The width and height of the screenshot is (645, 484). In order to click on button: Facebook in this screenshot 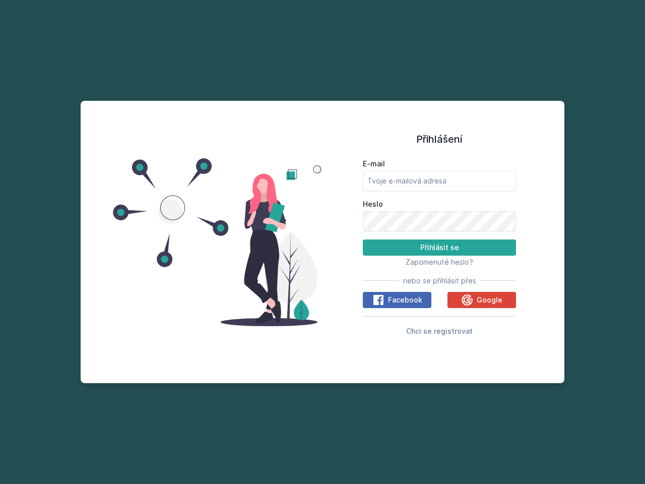, I will do `click(397, 300)`.